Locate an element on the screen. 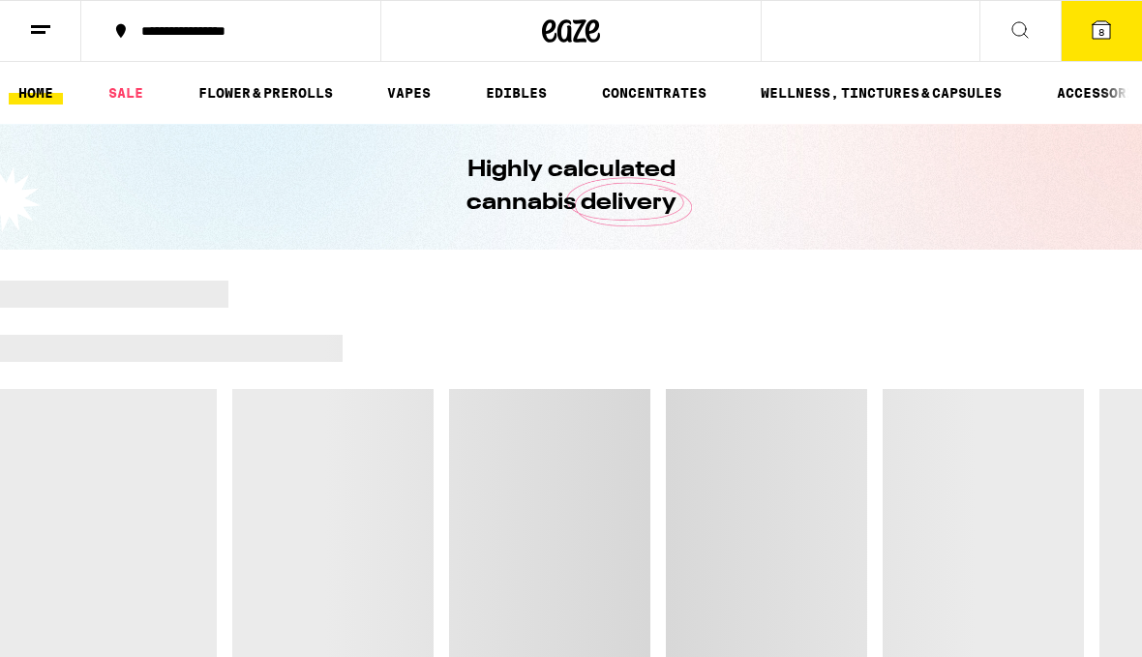 The image size is (1142, 657). a: FLOWER & PREROLLS is located at coordinates (265, 93).